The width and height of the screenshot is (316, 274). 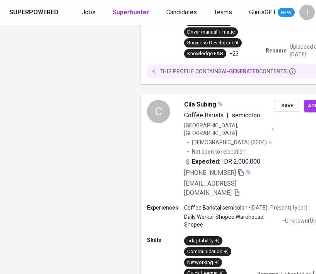 What do you see at coordinates (234, 54) in the screenshot?
I see `p: +23` at bounding box center [234, 54].